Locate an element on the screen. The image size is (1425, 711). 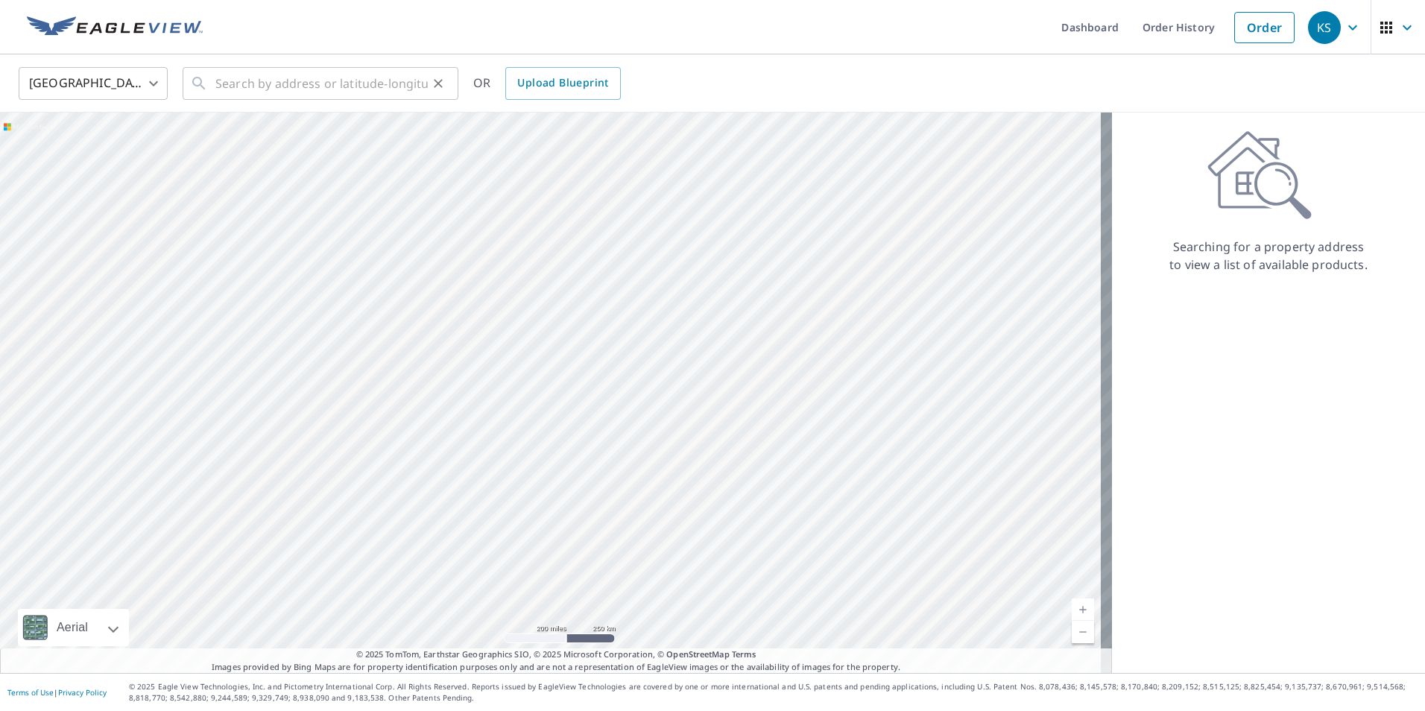
a: OpenStreetMap is located at coordinates (697, 654).